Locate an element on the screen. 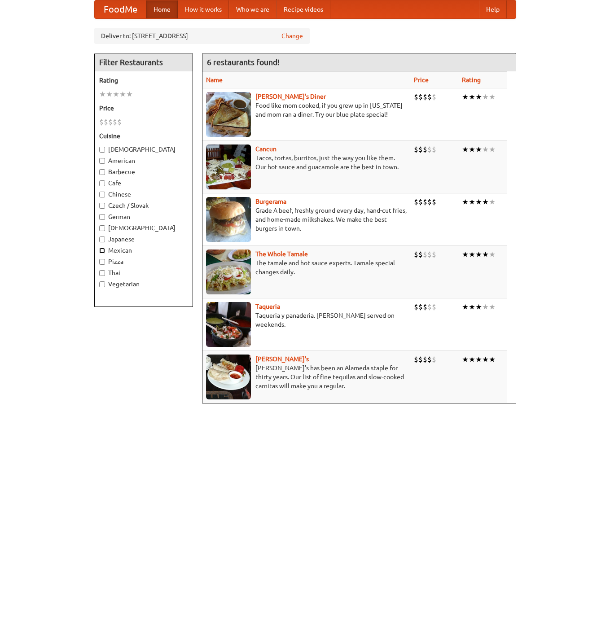  img: burgerama.jpg is located at coordinates (228, 219).